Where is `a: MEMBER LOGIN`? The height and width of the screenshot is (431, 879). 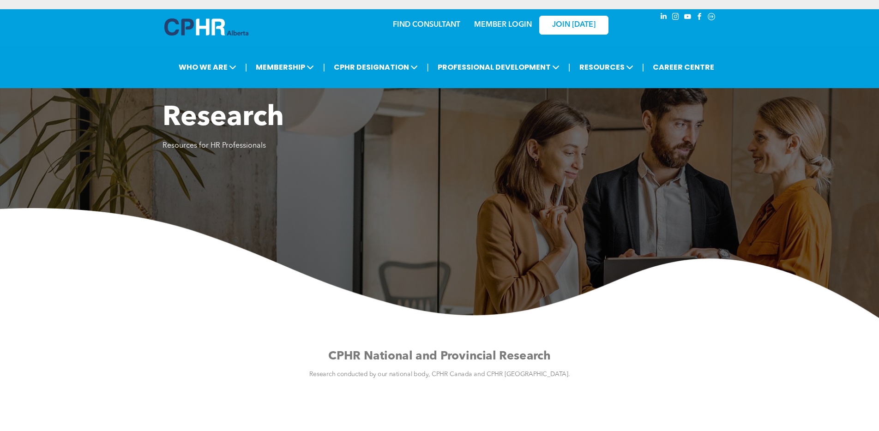
a: MEMBER LOGIN is located at coordinates (503, 25).